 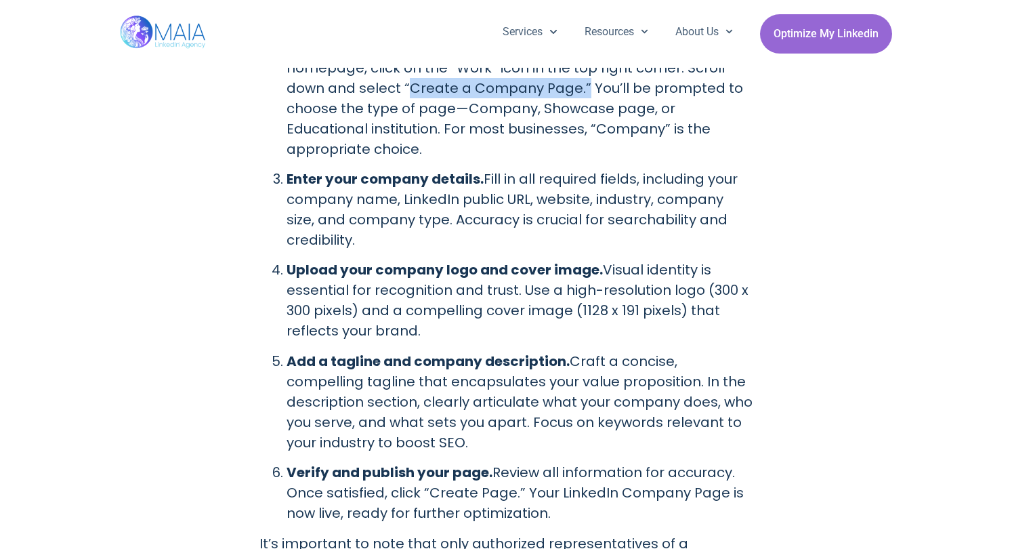 I want to click on a: About Us, so click(x=704, y=32).